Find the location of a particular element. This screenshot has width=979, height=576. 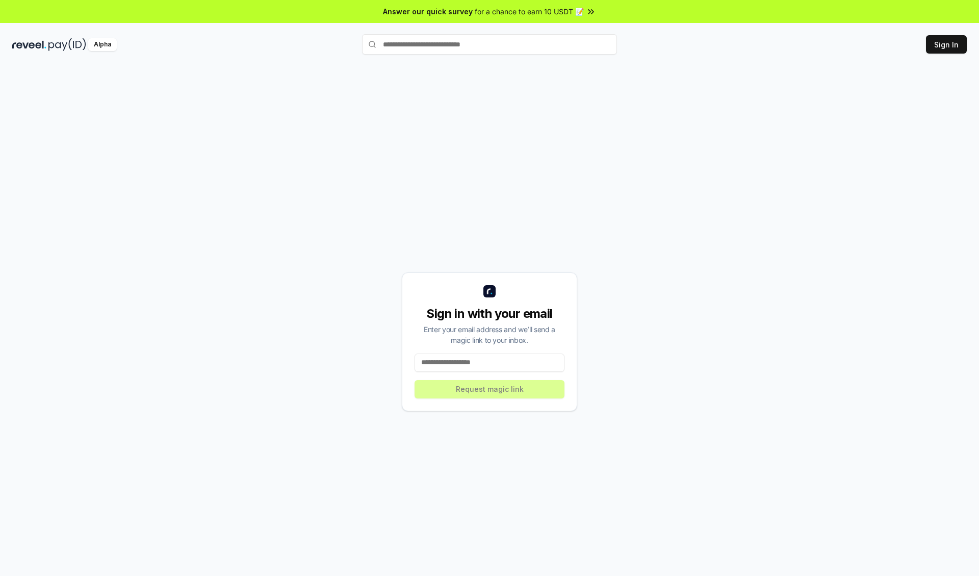

span: for a chance to earn 10 USDT 📝 is located at coordinates (529, 11).